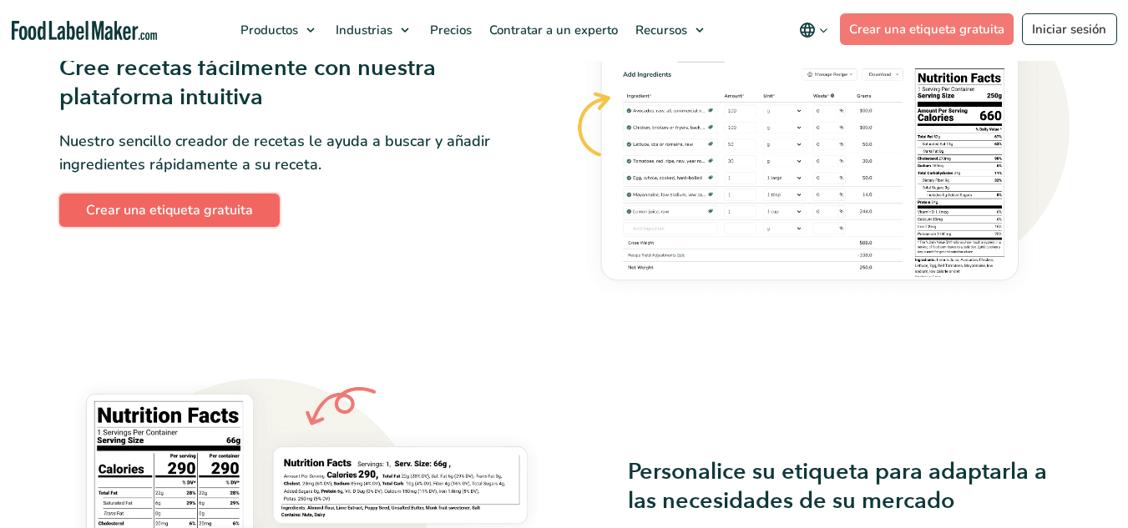 The image size is (1128, 528). I want to click on span: Recursos, so click(659, 30).